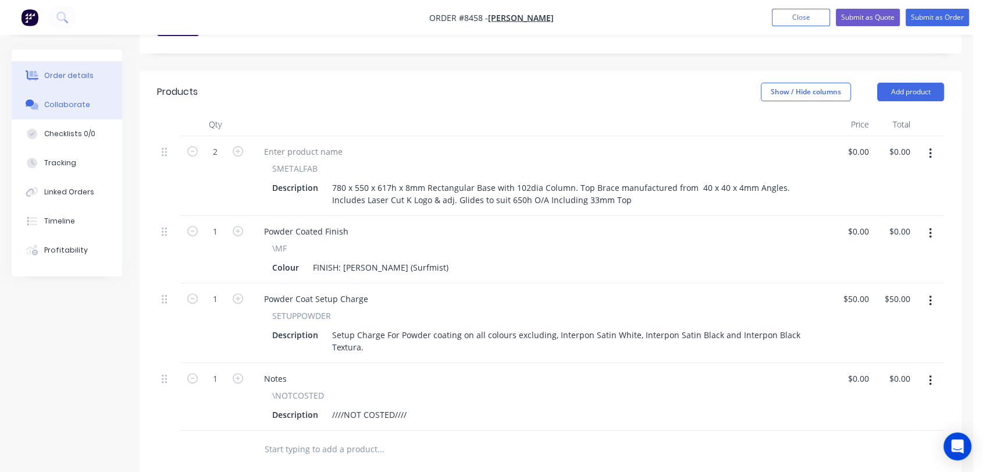 The width and height of the screenshot is (983, 472). Describe the element at coordinates (853, 125) in the screenshot. I see `div: Price` at that location.